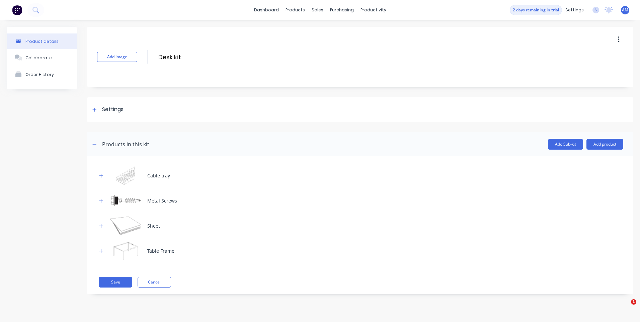 The image size is (640, 322). What do you see at coordinates (117, 57) in the screenshot?
I see `button: Add image` at bounding box center [117, 57].